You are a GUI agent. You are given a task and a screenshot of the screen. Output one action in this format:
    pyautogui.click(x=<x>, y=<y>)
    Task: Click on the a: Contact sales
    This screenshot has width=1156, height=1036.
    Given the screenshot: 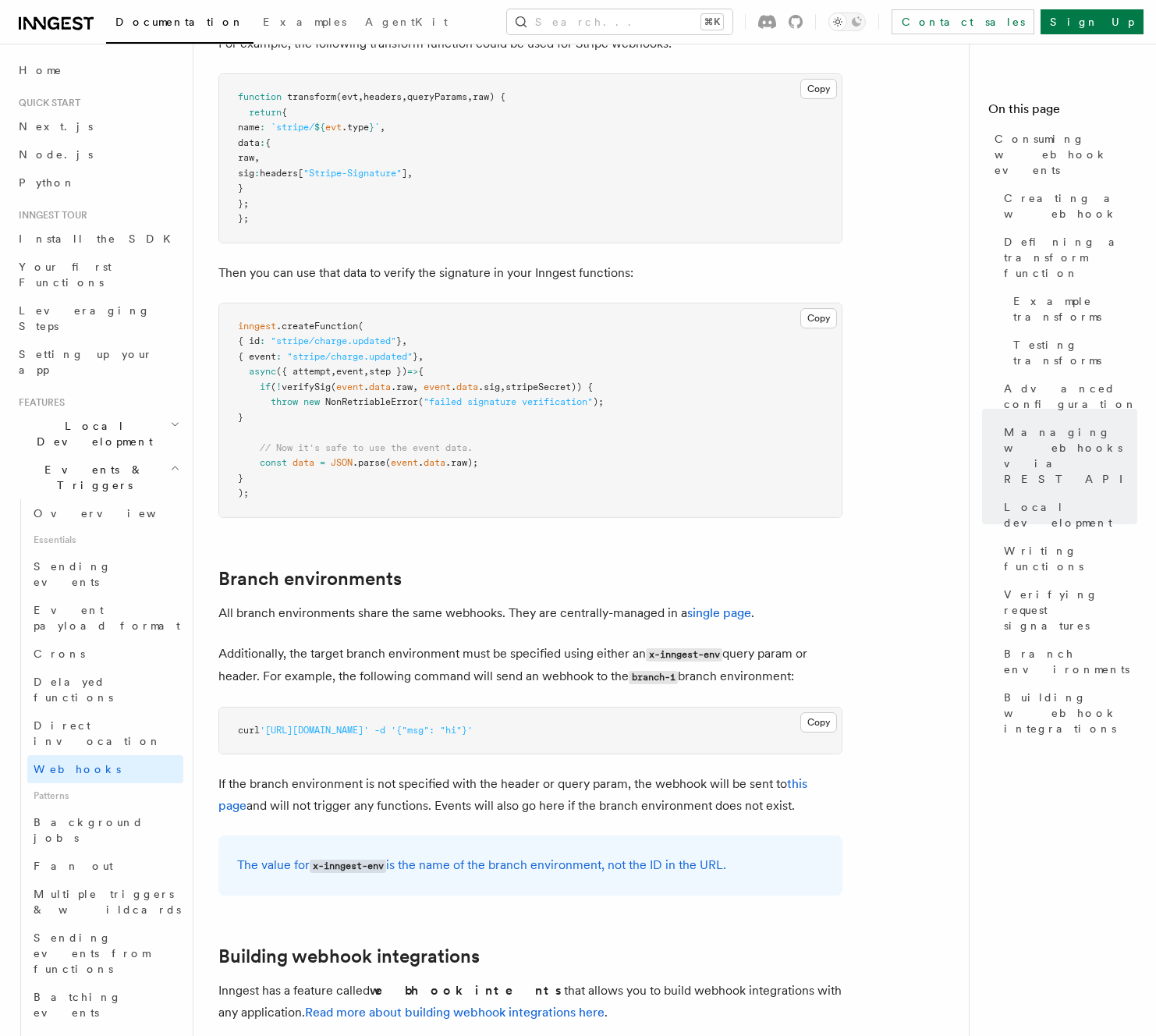 What is the action you would take?
    pyautogui.click(x=962, y=22)
    